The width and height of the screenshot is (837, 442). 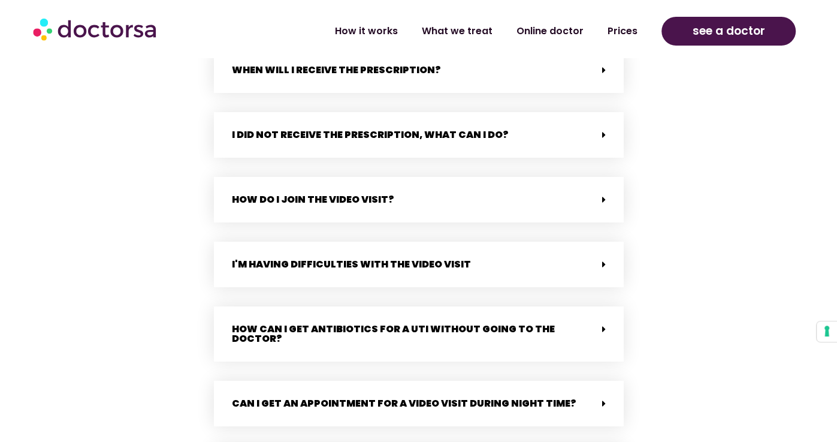 I want to click on button: Your consent preferences for tracking technologies, so click(x=827, y=331).